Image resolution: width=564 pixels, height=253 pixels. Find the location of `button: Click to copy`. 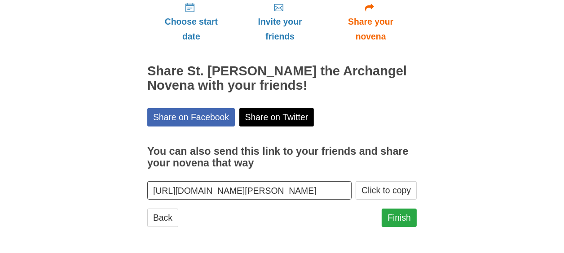

button: Click to copy is located at coordinates (386, 190).